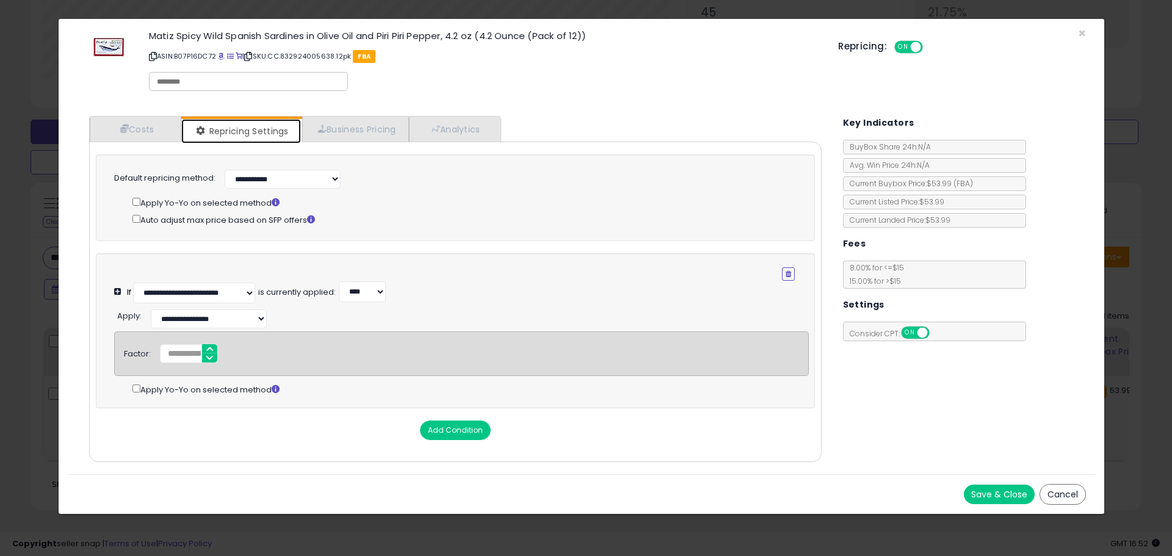 This screenshot has width=1172, height=556. I want to click on h5: Settings, so click(864, 305).